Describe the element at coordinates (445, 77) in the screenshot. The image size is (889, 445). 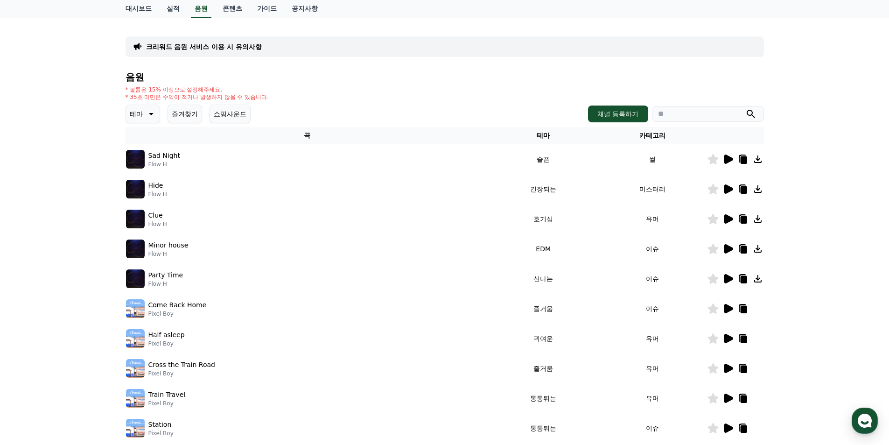
I see `h4: 음원` at that location.